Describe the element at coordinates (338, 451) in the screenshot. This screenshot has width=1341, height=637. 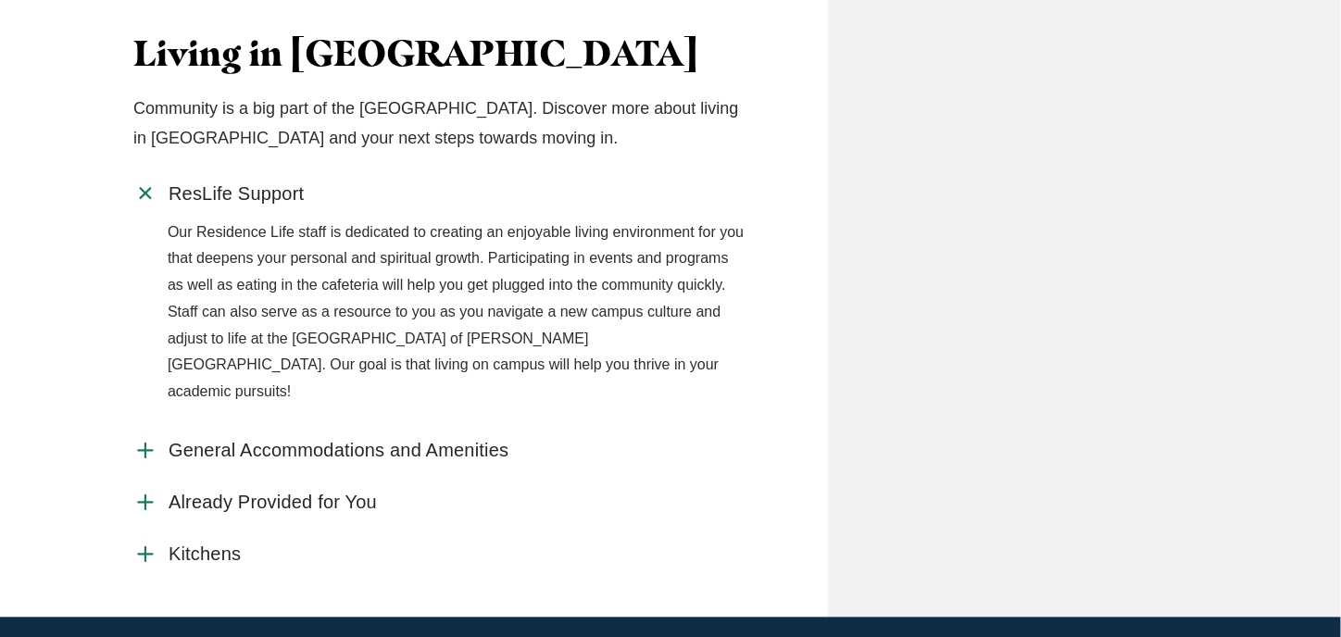
I see `span: General Accommodations and Amenities` at that location.